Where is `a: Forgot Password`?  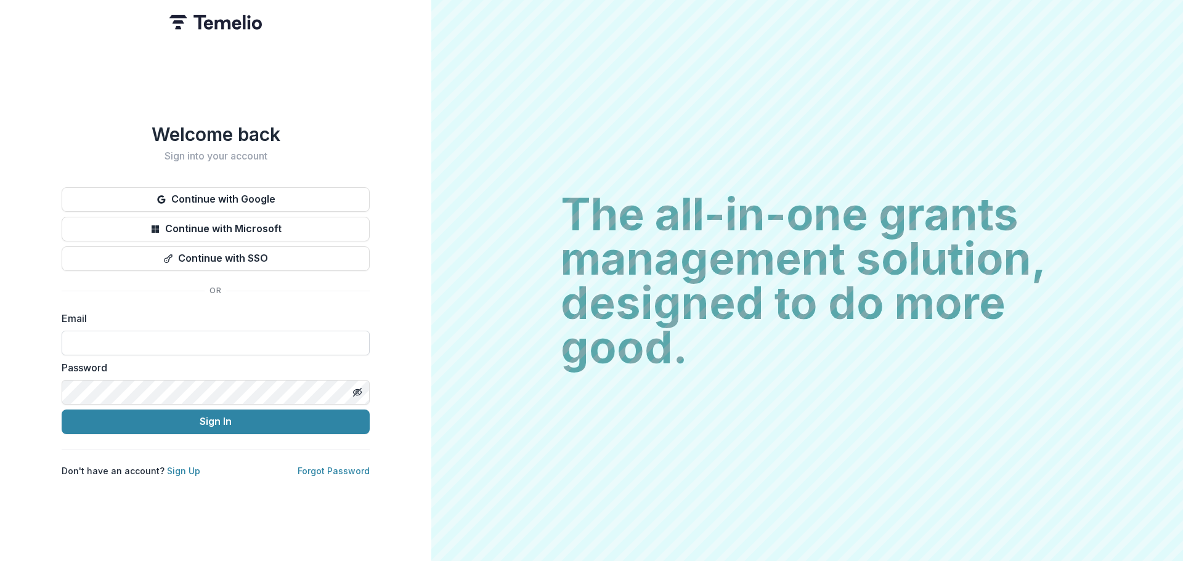 a: Forgot Password is located at coordinates (333, 471).